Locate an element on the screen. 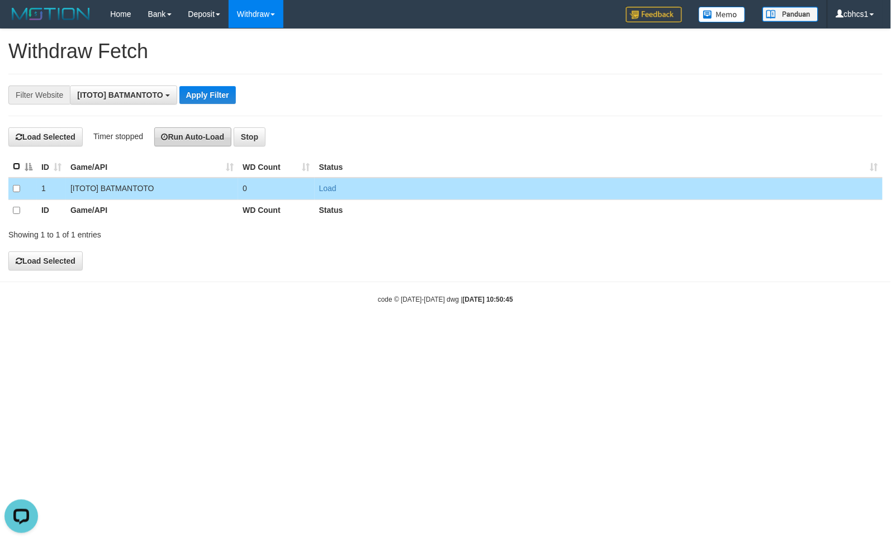 This screenshot has height=542, width=891. button: Open LiveChat chat widget is located at coordinates (21, 21).